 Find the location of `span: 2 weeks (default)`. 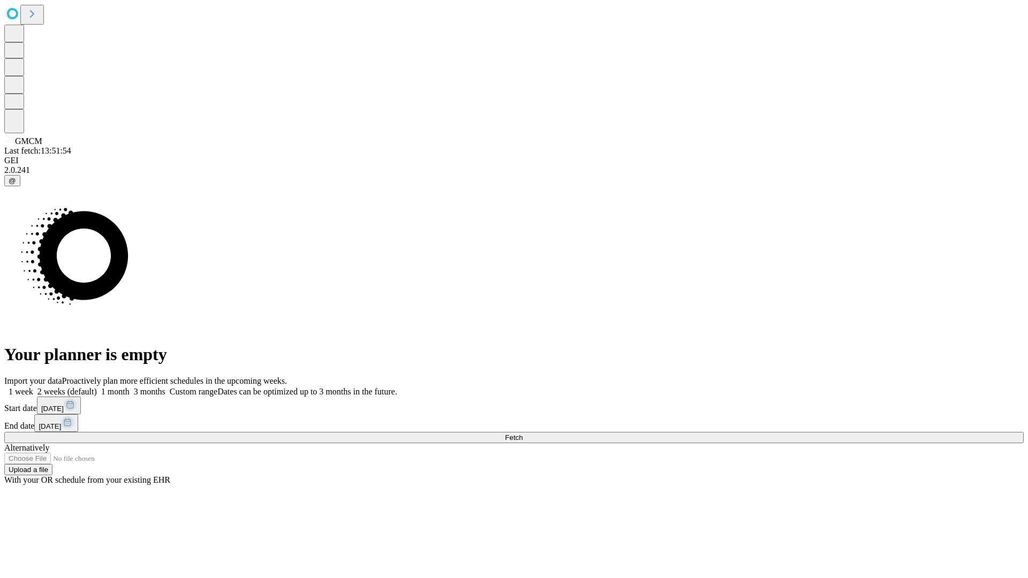

span: 2 weeks (default) is located at coordinates (67, 392).